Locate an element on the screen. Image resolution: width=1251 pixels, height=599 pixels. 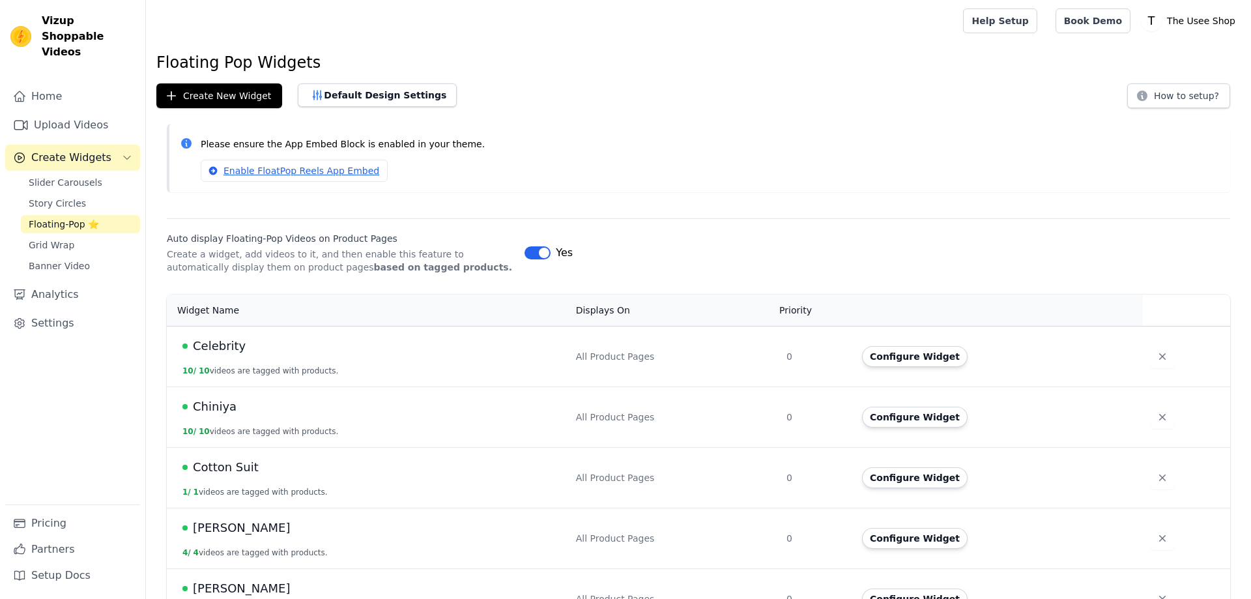
a: Upload Videos is located at coordinates (72, 125).